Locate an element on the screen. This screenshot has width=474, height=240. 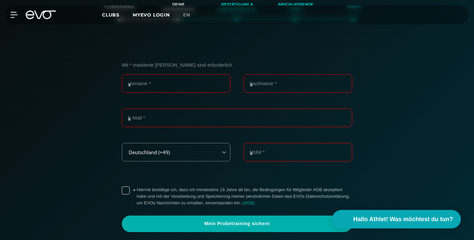
a: Clubs is located at coordinates (117, 14).